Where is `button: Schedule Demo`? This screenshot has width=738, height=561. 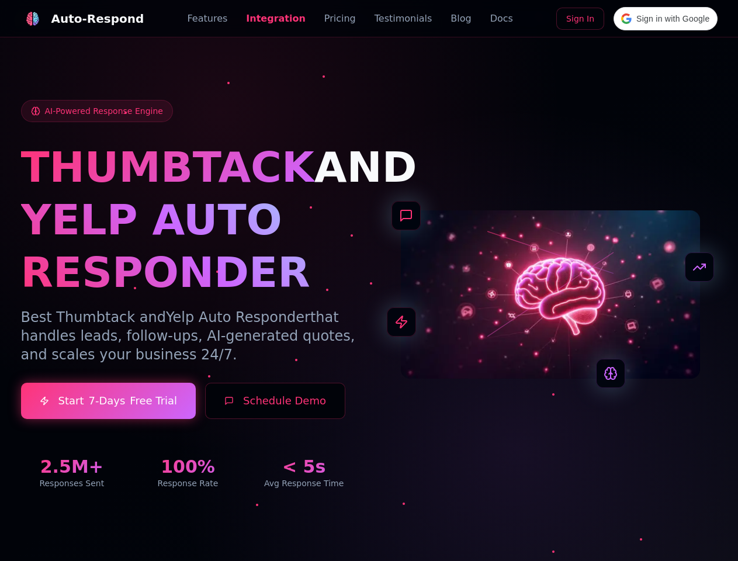
button: Schedule Demo is located at coordinates (275, 401).